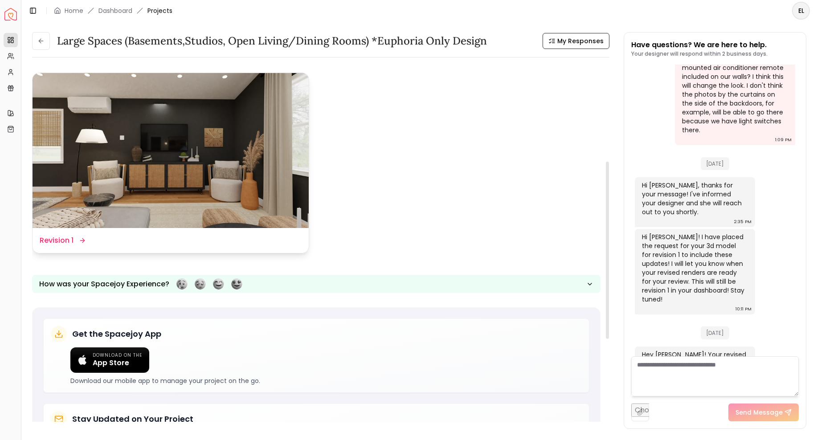  Describe the element at coordinates (576, 41) in the screenshot. I see `button: My Responses` at that location.